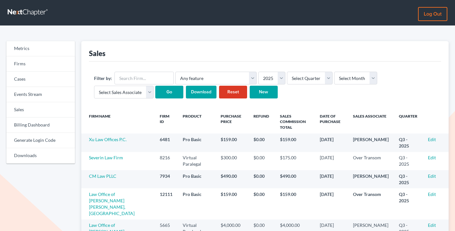 The width and height of the screenshot is (455, 231). What do you see at coordinates (144, 78) in the screenshot?
I see `input: Search Firm...` at bounding box center [144, 78].